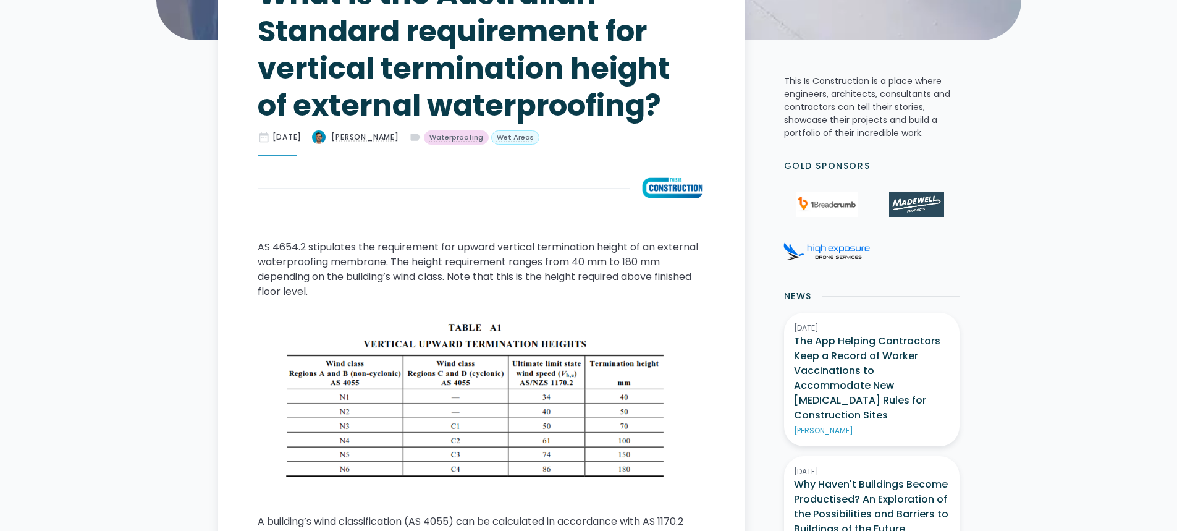  I want to click on div: label, so click(415, 137).